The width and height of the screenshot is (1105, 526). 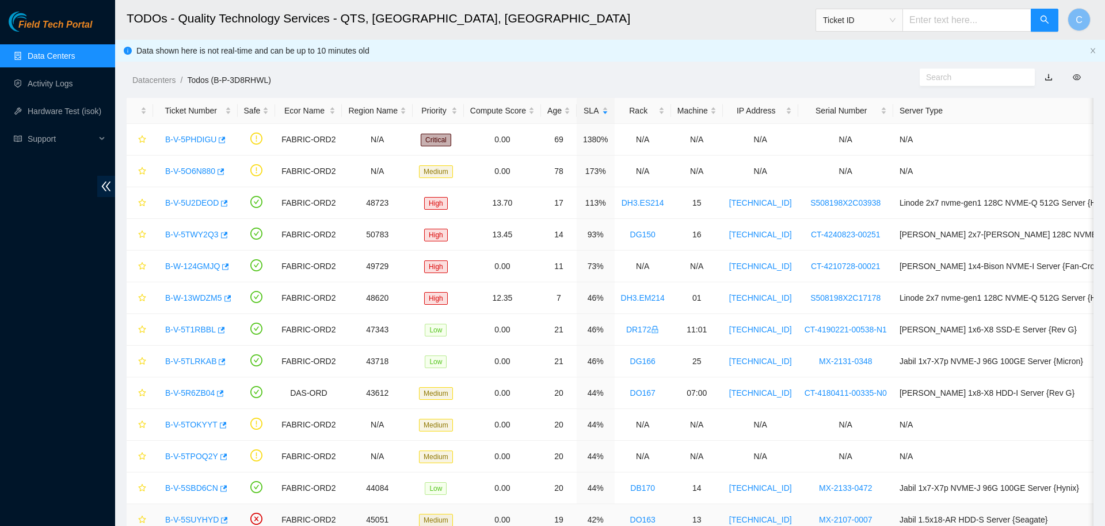 What do you see at coordinates (1045, 20) in the screenshot?
I see `button: search` at bounding box center [1045, 20].